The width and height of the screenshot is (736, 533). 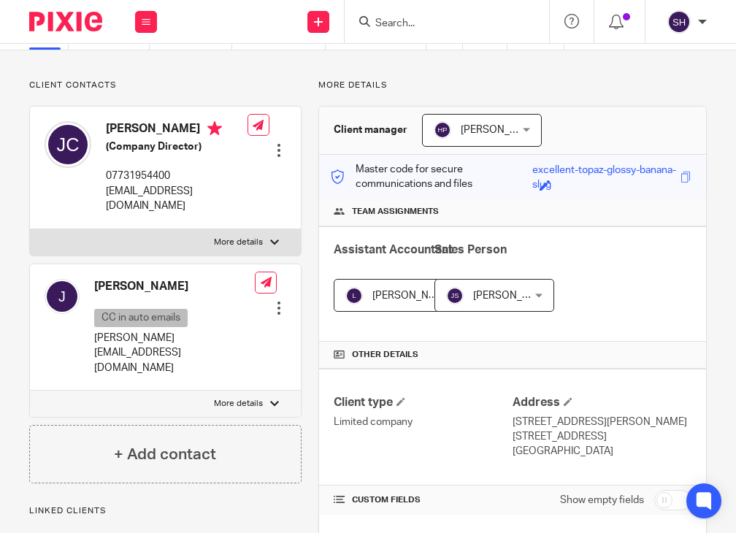 I want to click on span: Team assignments, so click(x=395, y=212).